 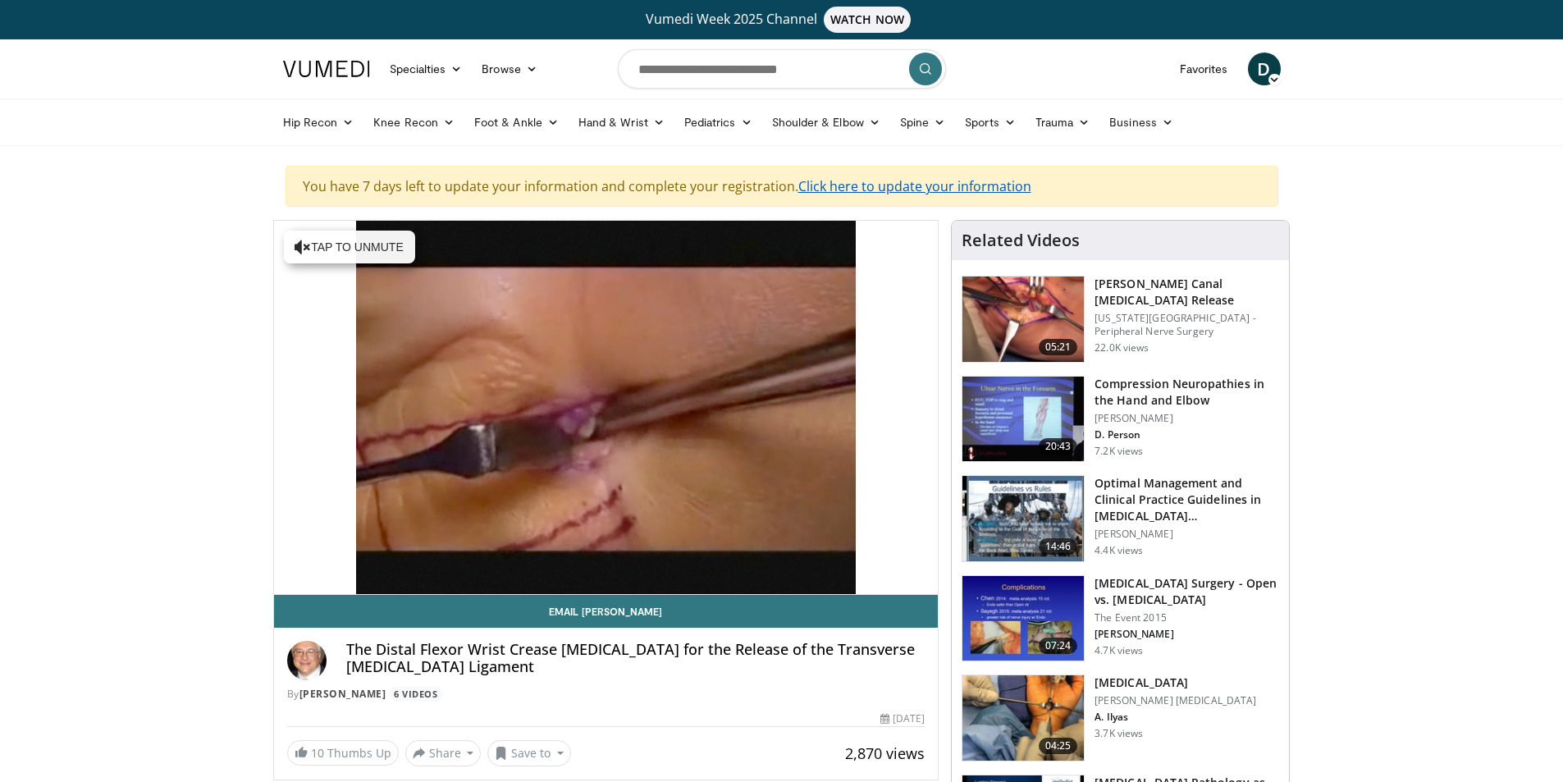 I want to click on p: 3.7K views, so click(x=1118, y=734).